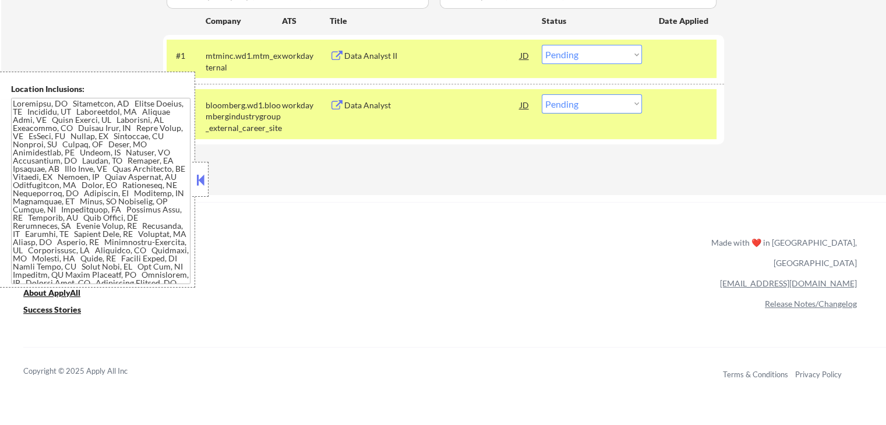 This screenshot has height=425, width=886. Describe the element at coordinates (432, 56) in the screenshot. I see `div: Data Analyst II` at that location.